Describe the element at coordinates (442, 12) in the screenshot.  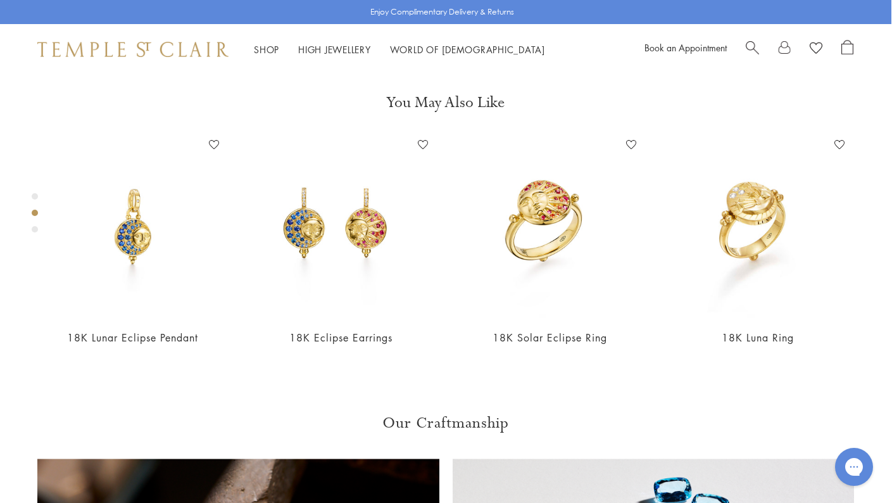
I see `p: Enjoy Complimentary Delivery & Returns` at that location.